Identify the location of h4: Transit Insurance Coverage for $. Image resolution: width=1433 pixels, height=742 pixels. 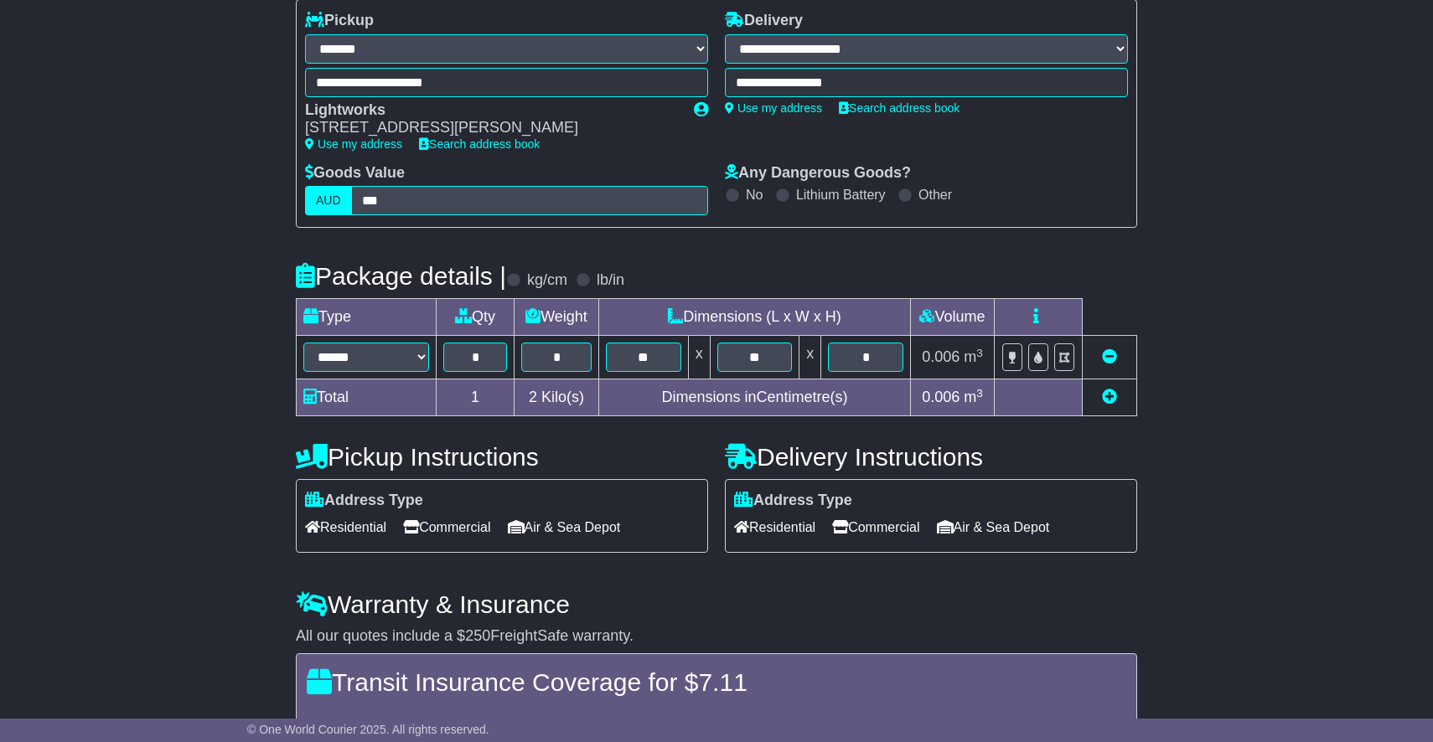
(716, 682).